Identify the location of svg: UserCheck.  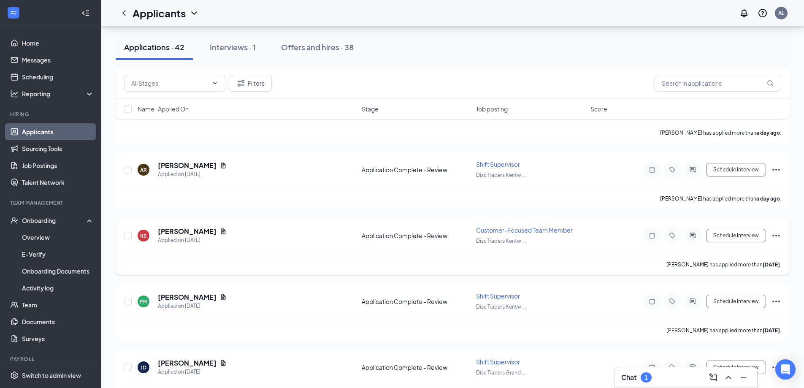
(14, 220).